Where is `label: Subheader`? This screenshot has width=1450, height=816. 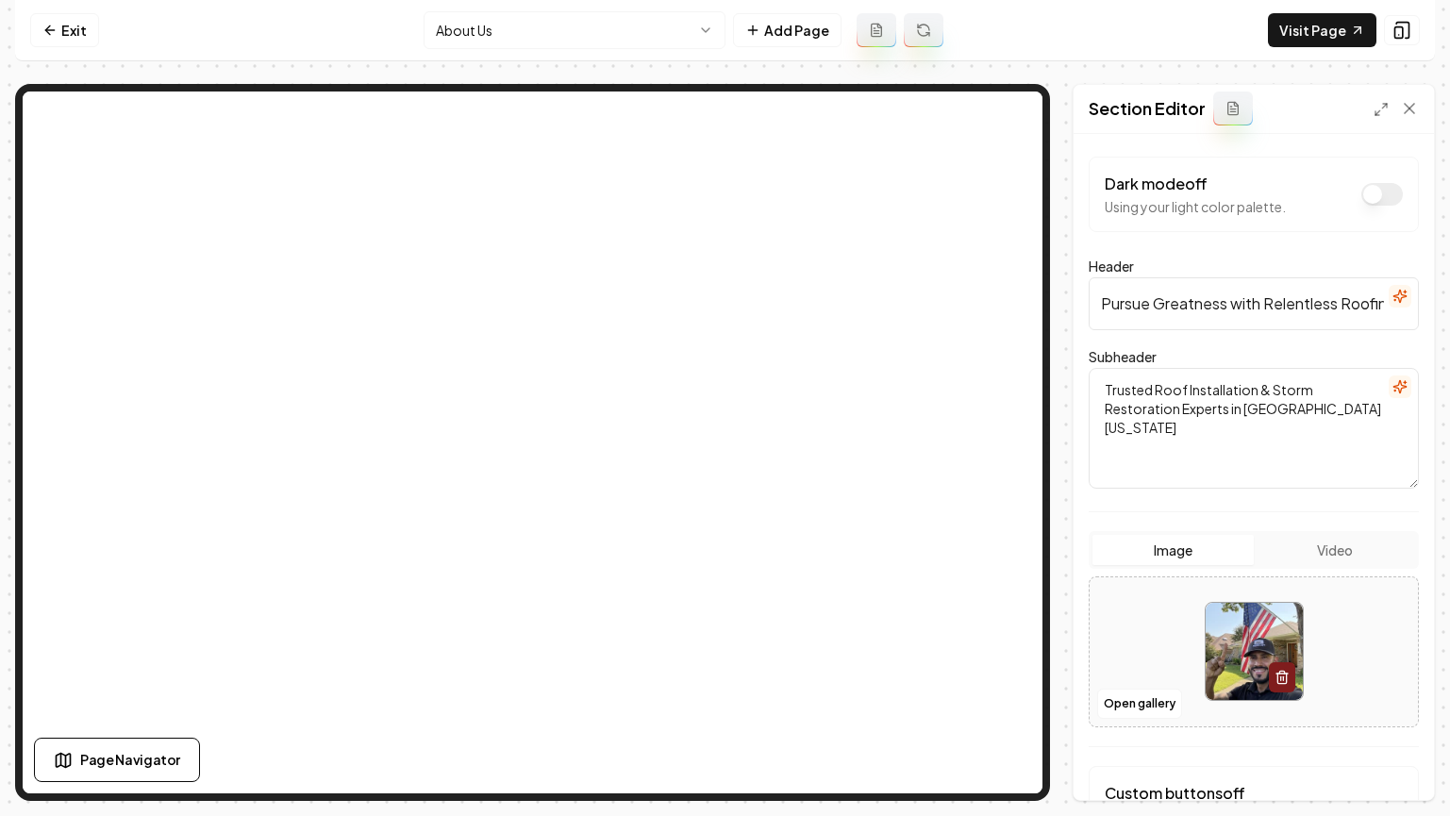 label: Subheader is located at coordinates (1122, 356).